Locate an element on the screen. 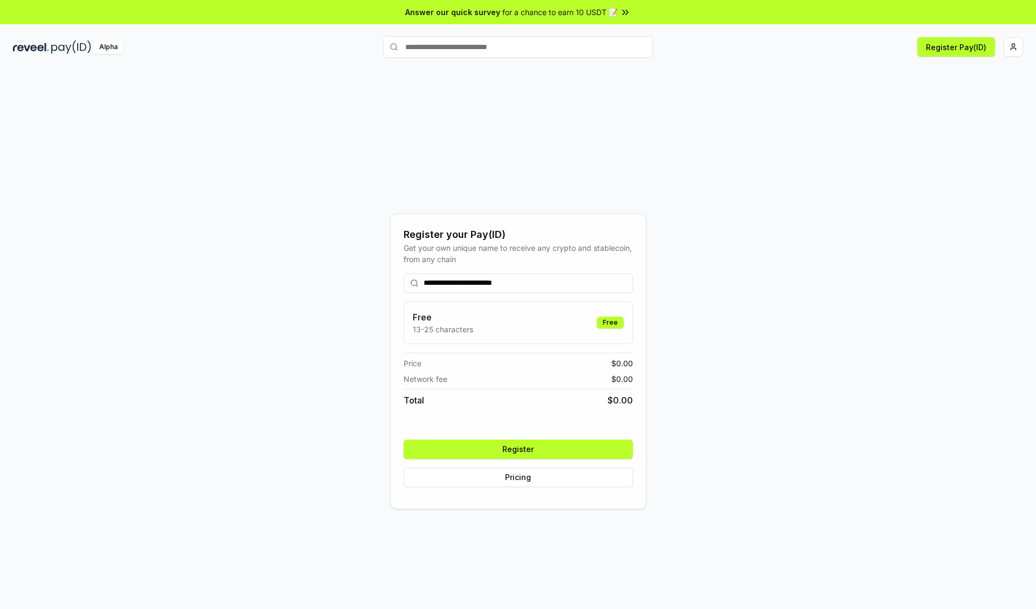 The image size is (1036, 609). span: Price is located at coordinates (412, 363).